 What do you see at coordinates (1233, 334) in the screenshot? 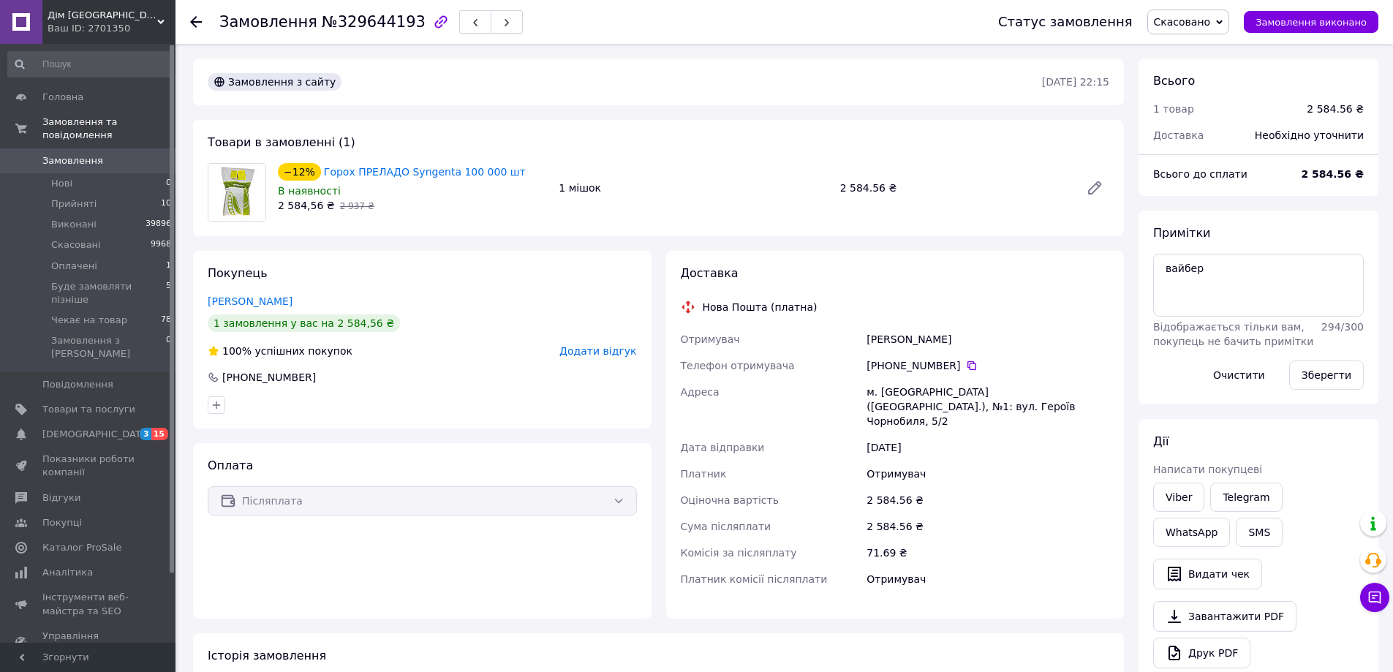
I see `span: Відображається тільки вам, покупець не бачить примітки` at bounding box center [1233, 334].